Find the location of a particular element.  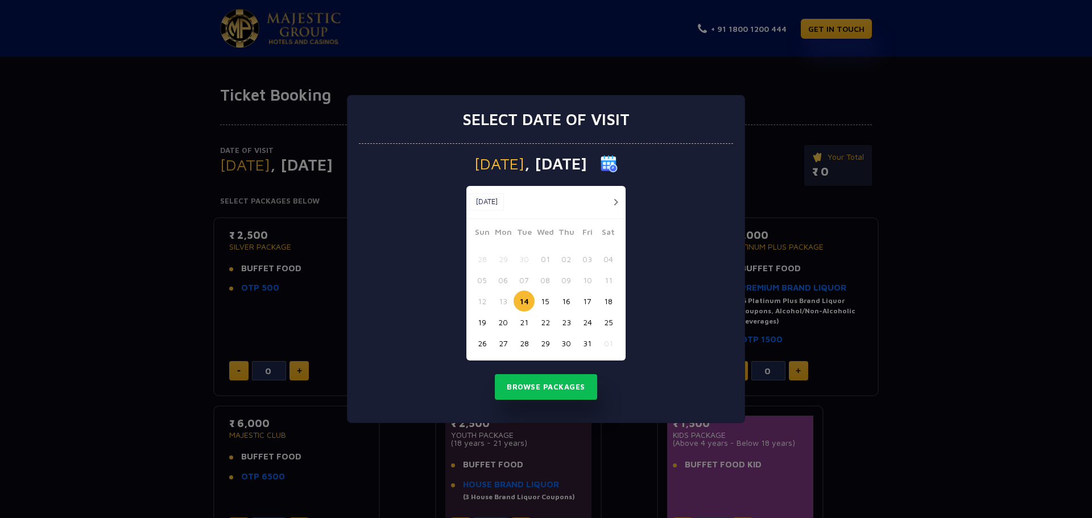

button: 06 is located at coordinates (503, 280).